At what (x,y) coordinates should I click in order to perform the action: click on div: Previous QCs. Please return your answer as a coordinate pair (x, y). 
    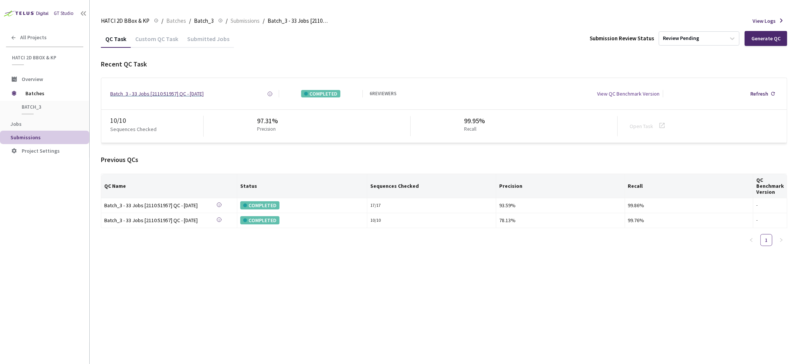
    Looking at the image, I should click on (444, 160).